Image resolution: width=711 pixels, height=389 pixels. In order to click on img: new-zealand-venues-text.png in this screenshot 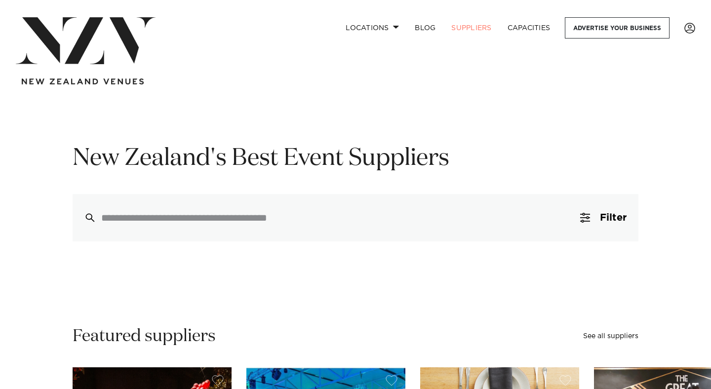, I will do `click(82, 81)`.